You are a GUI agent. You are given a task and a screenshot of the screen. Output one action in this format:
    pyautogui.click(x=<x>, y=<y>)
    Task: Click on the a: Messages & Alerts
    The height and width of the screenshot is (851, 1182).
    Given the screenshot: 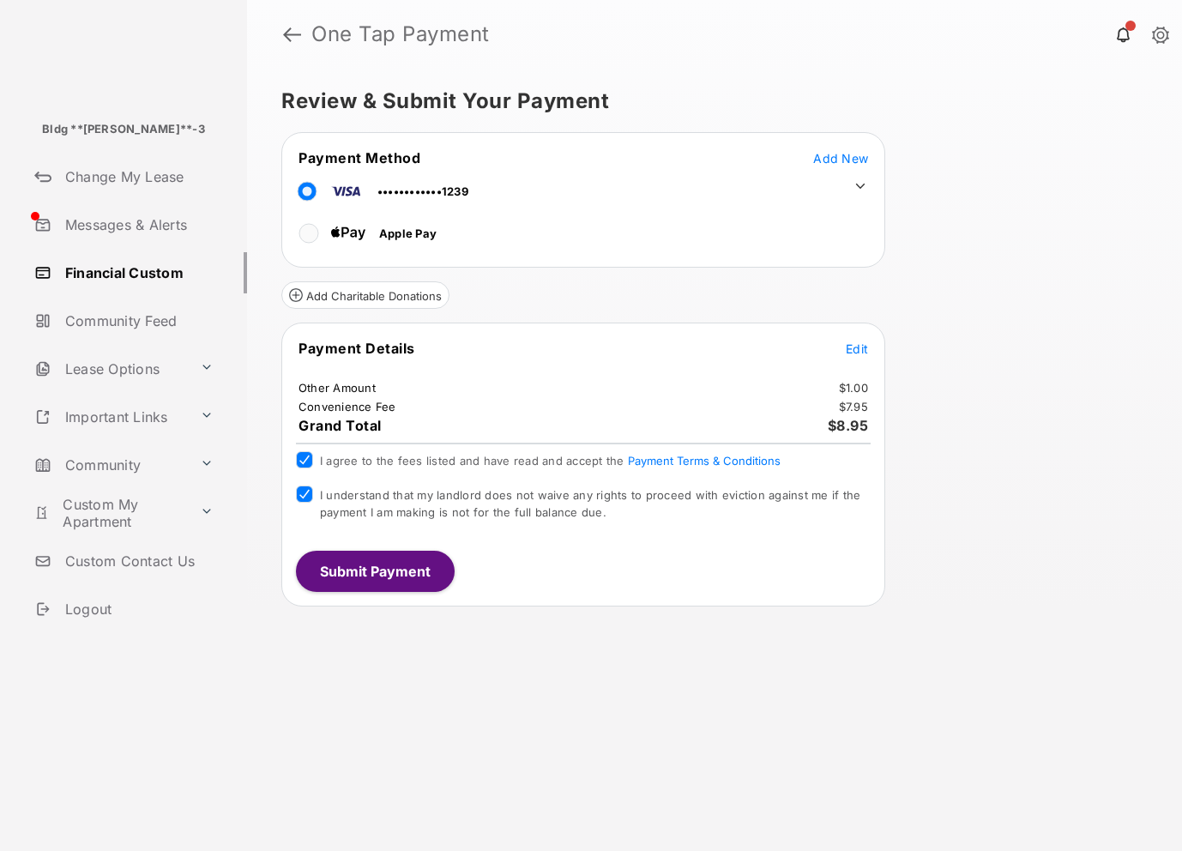 What is the action you would take?
    pyautogui.click(x=137, y=225)
    